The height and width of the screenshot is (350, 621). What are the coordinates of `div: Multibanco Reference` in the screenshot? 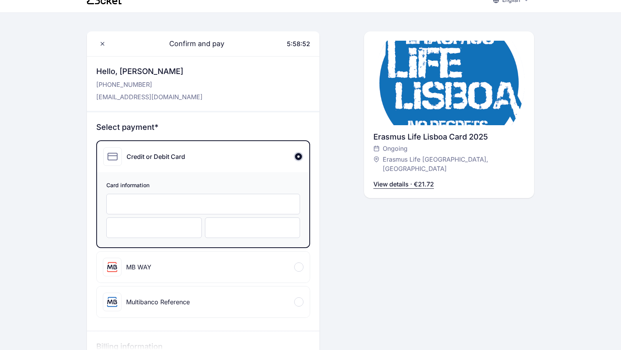 It's located at (158, 302).